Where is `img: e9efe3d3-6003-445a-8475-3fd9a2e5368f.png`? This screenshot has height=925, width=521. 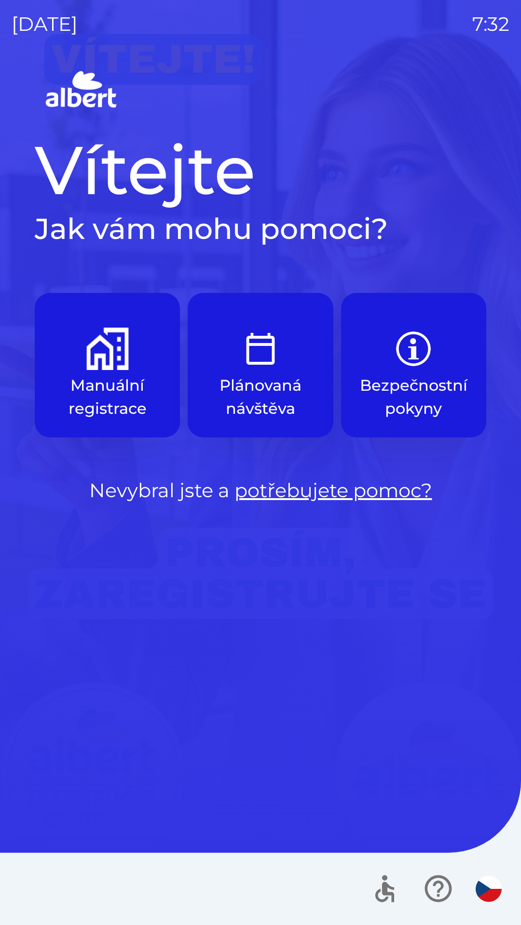 img: e9efe3d3-6003-445a-8475-3fd9a2e5368f.png is located at coordinates (260, 349).